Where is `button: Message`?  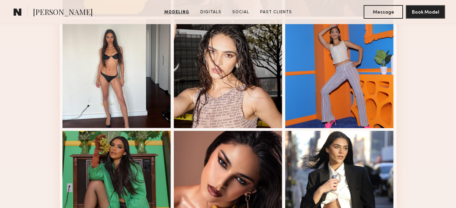
button: Message is located at coordinates (384, 12).